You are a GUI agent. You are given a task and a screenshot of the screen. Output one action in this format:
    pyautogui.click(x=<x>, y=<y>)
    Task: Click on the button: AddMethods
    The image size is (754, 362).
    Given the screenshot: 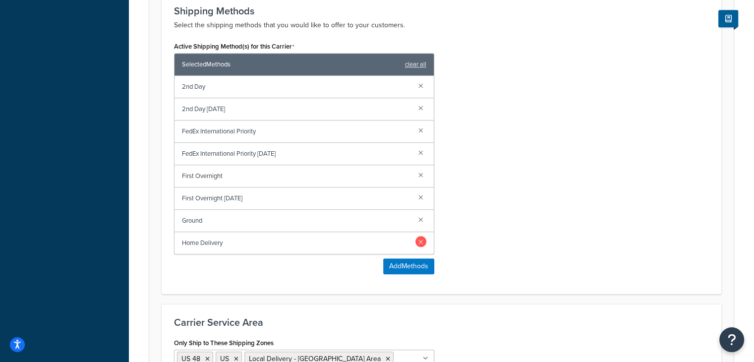 What is the action you would take?
    pyautogui.click(x=409, y=266)
    